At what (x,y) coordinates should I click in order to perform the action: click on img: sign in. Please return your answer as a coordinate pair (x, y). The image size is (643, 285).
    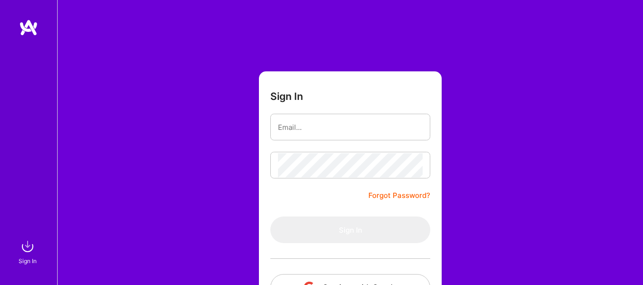
    Looking at the image, I should click on (28, 247).